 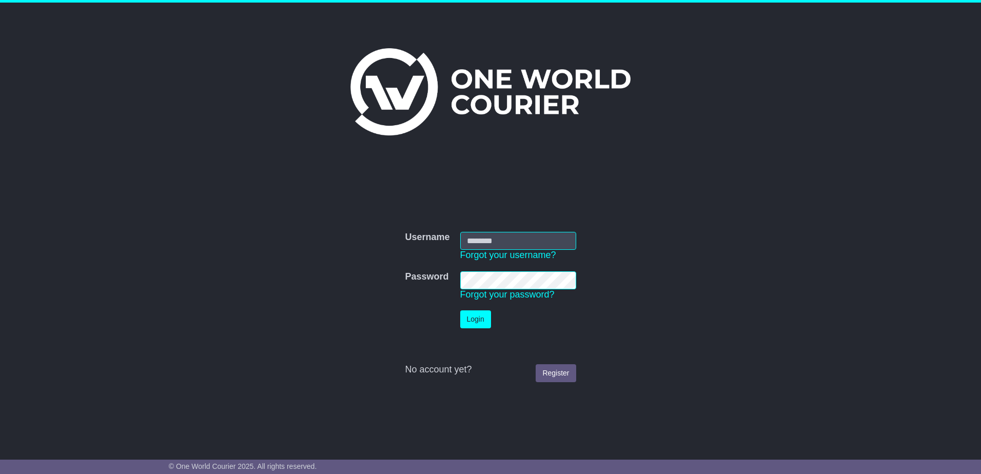 What do you see at coordinates (556, 373) in the screenshot?
I see `a: Register` at bounding box center [556, 373].